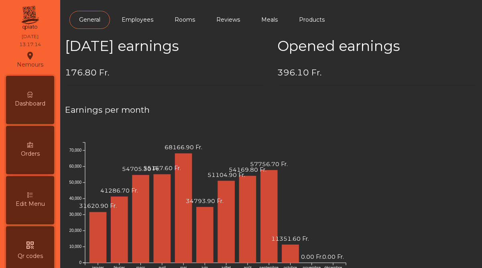 The width and height of the screenshot is (482, 268). What do you see at coordinates (312, 20) in the screenshot?
I see `a: Products` at bounding box center [312, 20].